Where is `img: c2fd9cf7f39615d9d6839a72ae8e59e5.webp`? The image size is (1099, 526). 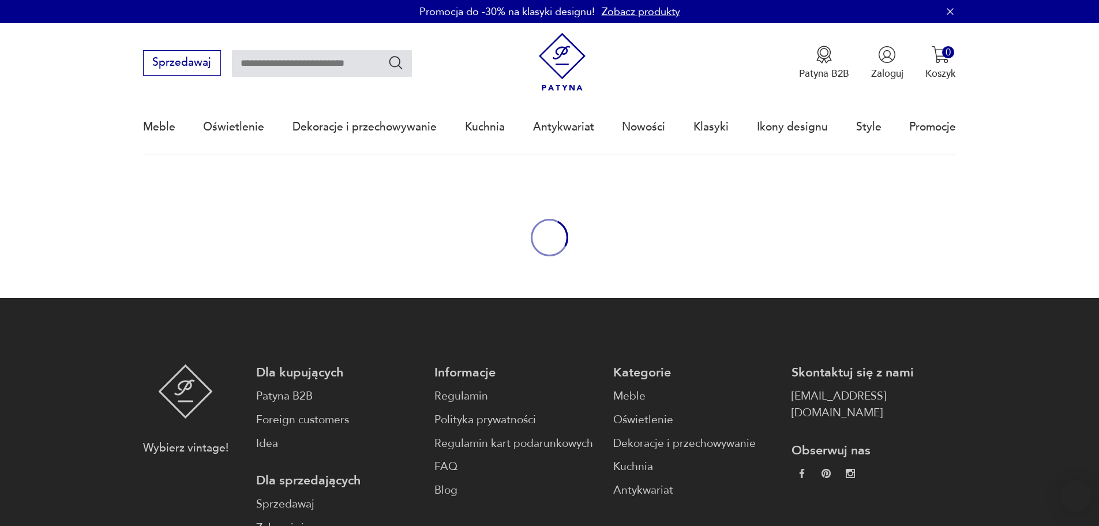
img: c2fd9cf7f39615d9d6839a72ae8e59e5.webp is located at coordinates (851, 473).